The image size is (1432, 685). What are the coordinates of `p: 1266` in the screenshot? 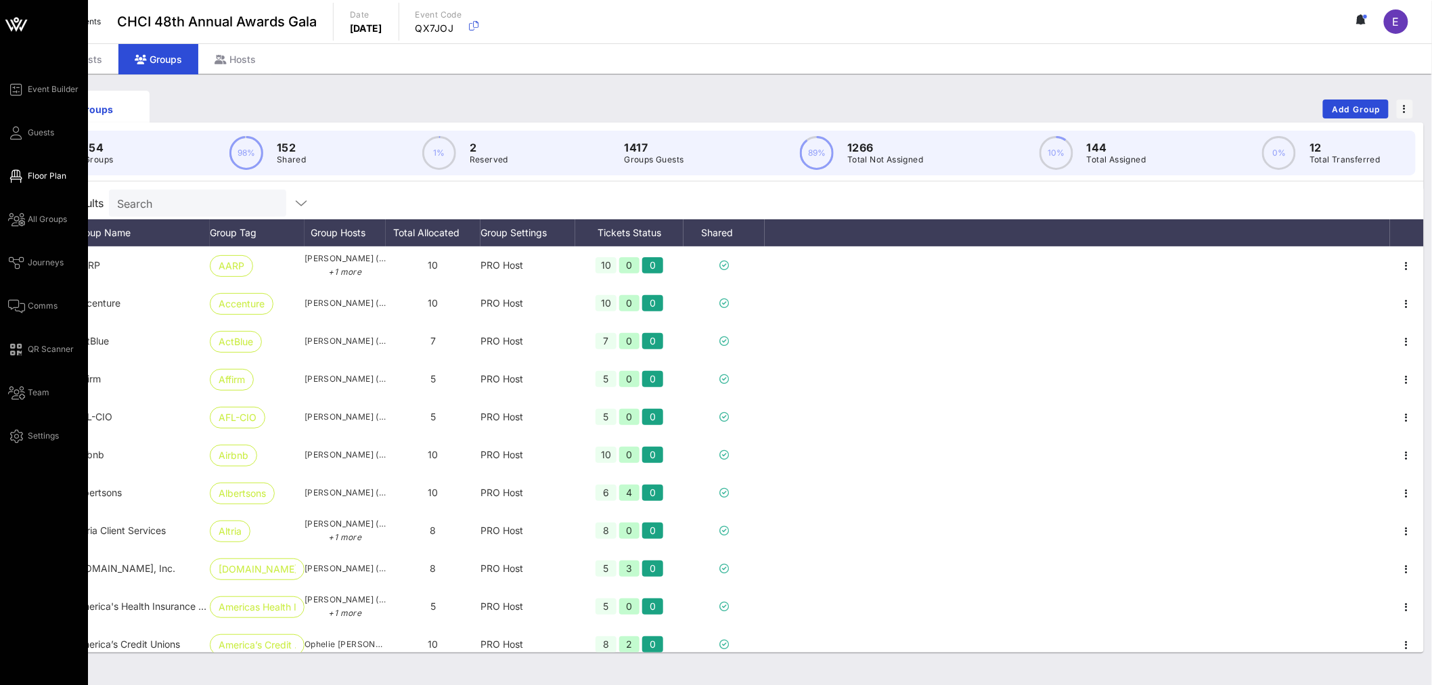 It's located at (885, 148).